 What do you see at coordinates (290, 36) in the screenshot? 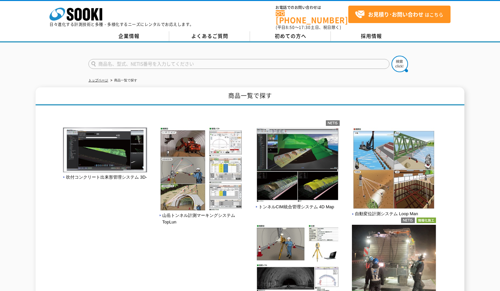
I see `a: 初めての方へ` at bounding box center [290, 36].